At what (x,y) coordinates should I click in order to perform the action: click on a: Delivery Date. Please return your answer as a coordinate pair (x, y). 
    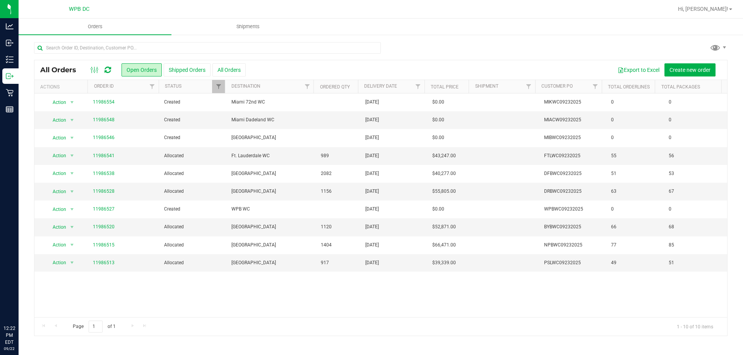
    Looking at the image, I should click on (380, 86).